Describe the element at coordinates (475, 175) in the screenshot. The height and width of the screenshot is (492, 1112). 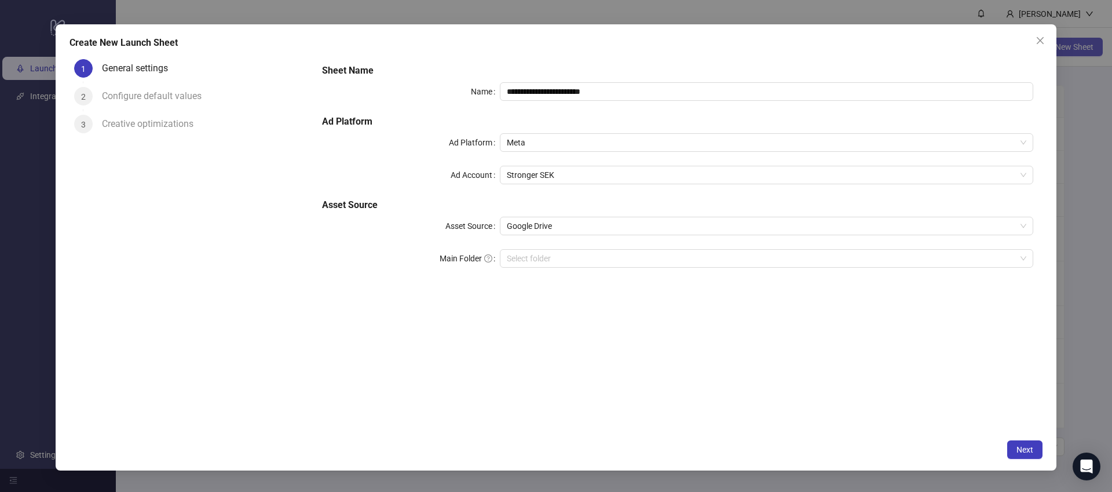
I see `label: Ad Account` at that location.